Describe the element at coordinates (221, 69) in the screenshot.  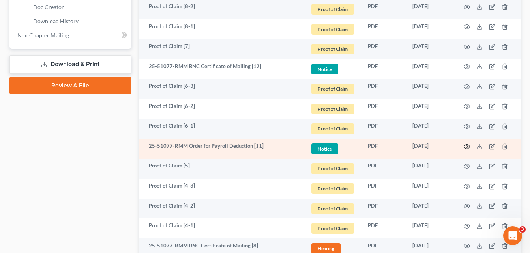
I see `td: 25-51077-RMM BNC Certificate of Mailing [12]` at that location.